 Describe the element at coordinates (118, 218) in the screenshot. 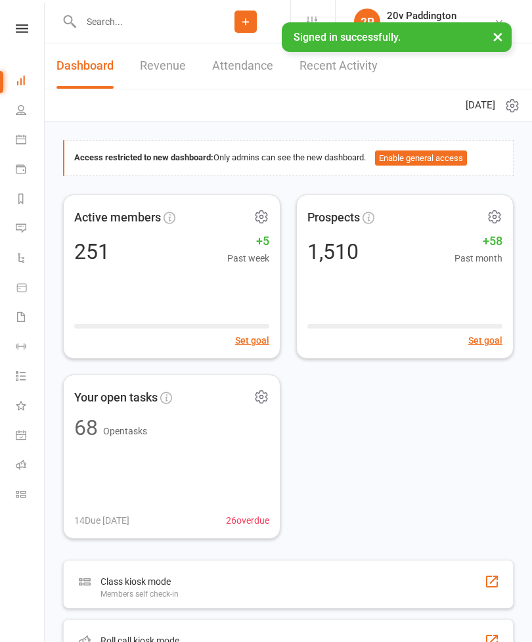

I see `span: Active members` at that location.